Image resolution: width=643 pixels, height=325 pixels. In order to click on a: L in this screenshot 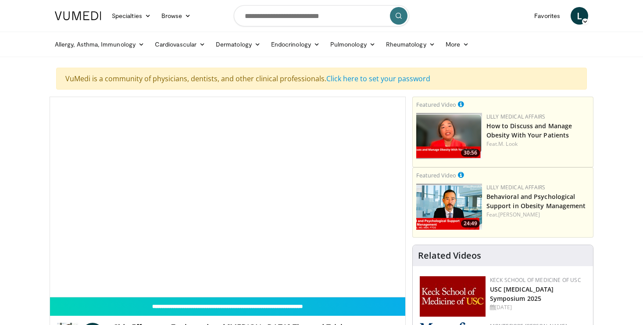, I will do `click(579, 16)`.